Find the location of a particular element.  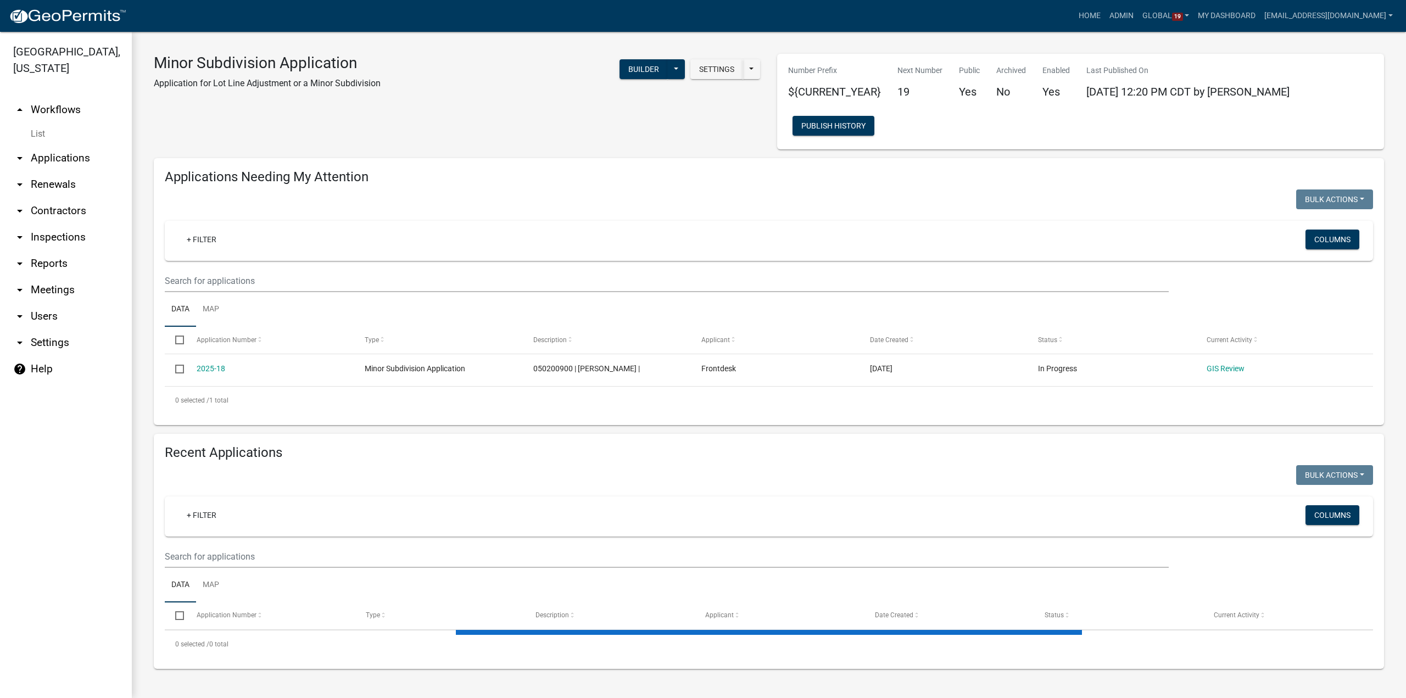

i: arrow_drop_up is located at coordinates (20, 110).